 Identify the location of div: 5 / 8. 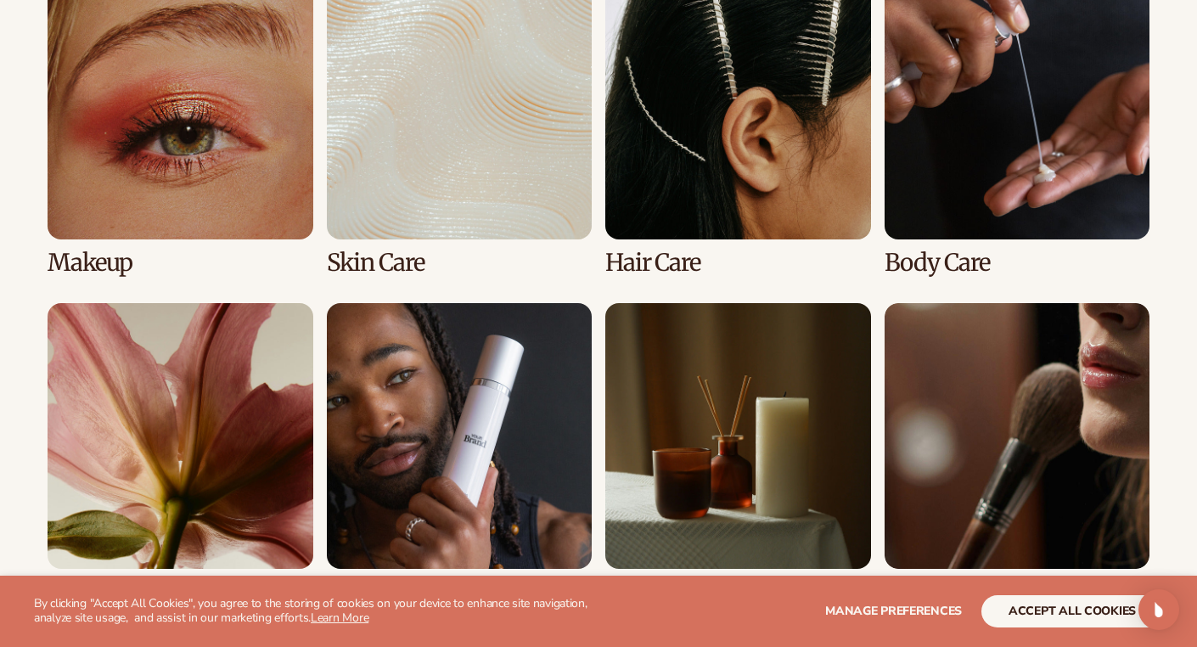
(180, 453).